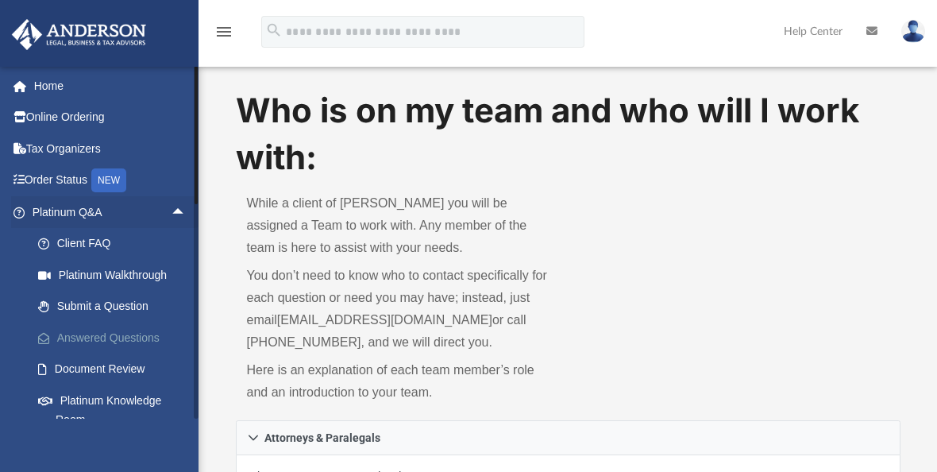 Image resolution: width=937 pixels, height=472 pixels. I want to click on img: Anderson Advisors Platinum Portal, so click(79, 34).